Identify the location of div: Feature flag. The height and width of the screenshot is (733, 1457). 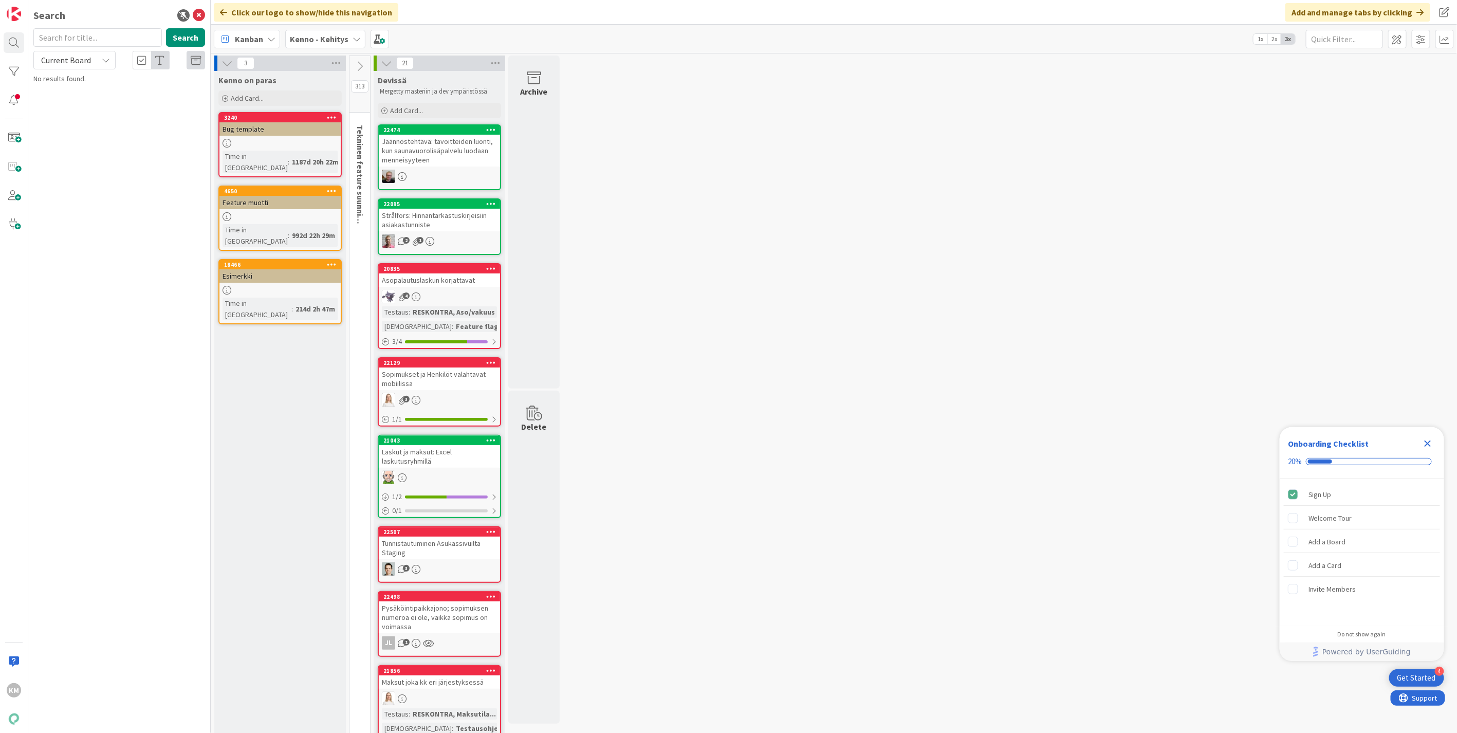
(477, 326).